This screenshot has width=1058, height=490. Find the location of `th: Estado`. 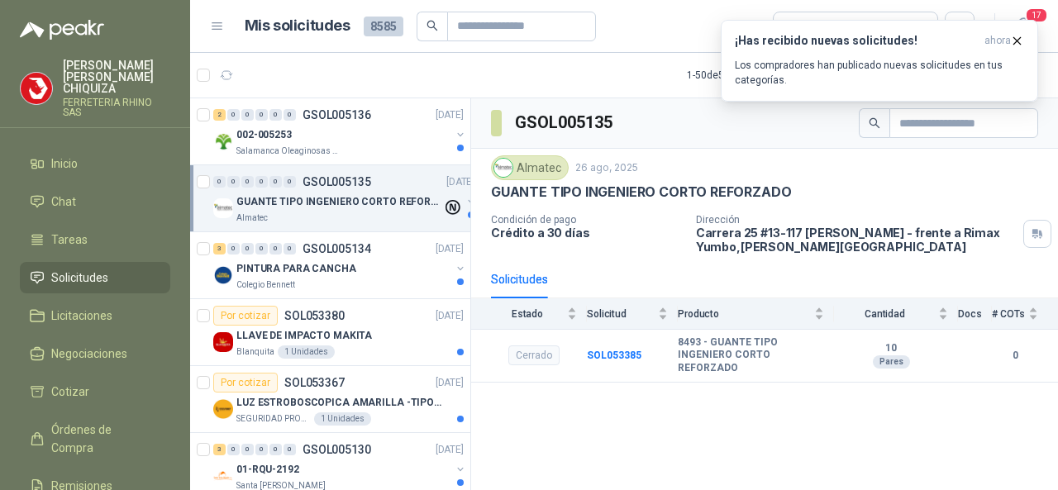

th: Estado is located at coordinates (529, 313).